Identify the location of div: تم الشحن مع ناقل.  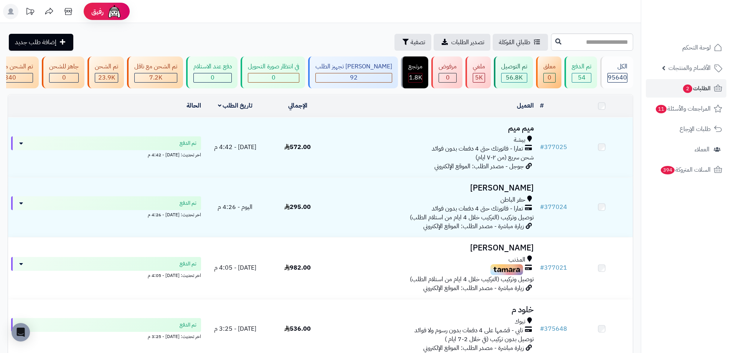
(156, 66).